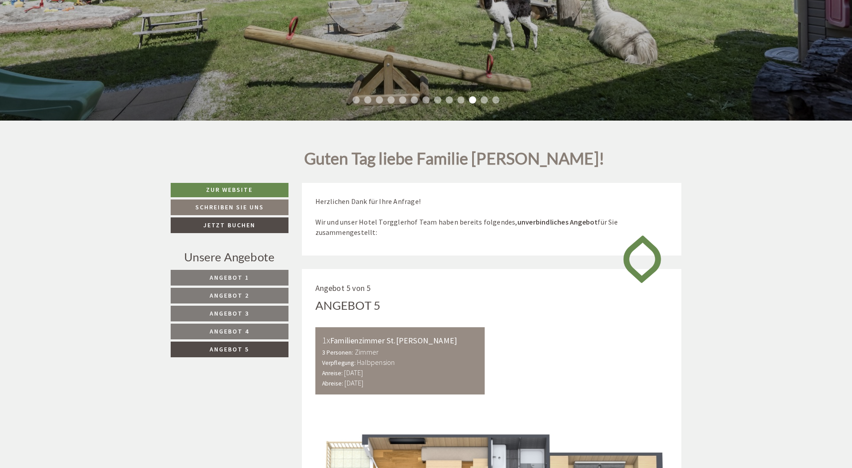 The image size is (852, 468). Describe the element at coordinates (366, 352) in the screenshot. I see `b: Zimmer` at that location.